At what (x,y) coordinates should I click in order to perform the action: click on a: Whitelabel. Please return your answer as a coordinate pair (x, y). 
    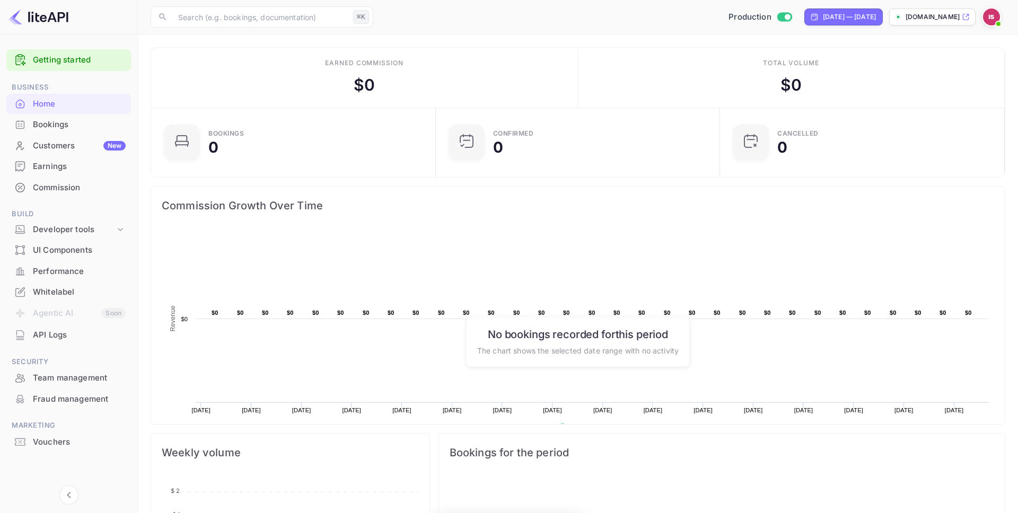
    Looking at the image, I should click on (68, 292).